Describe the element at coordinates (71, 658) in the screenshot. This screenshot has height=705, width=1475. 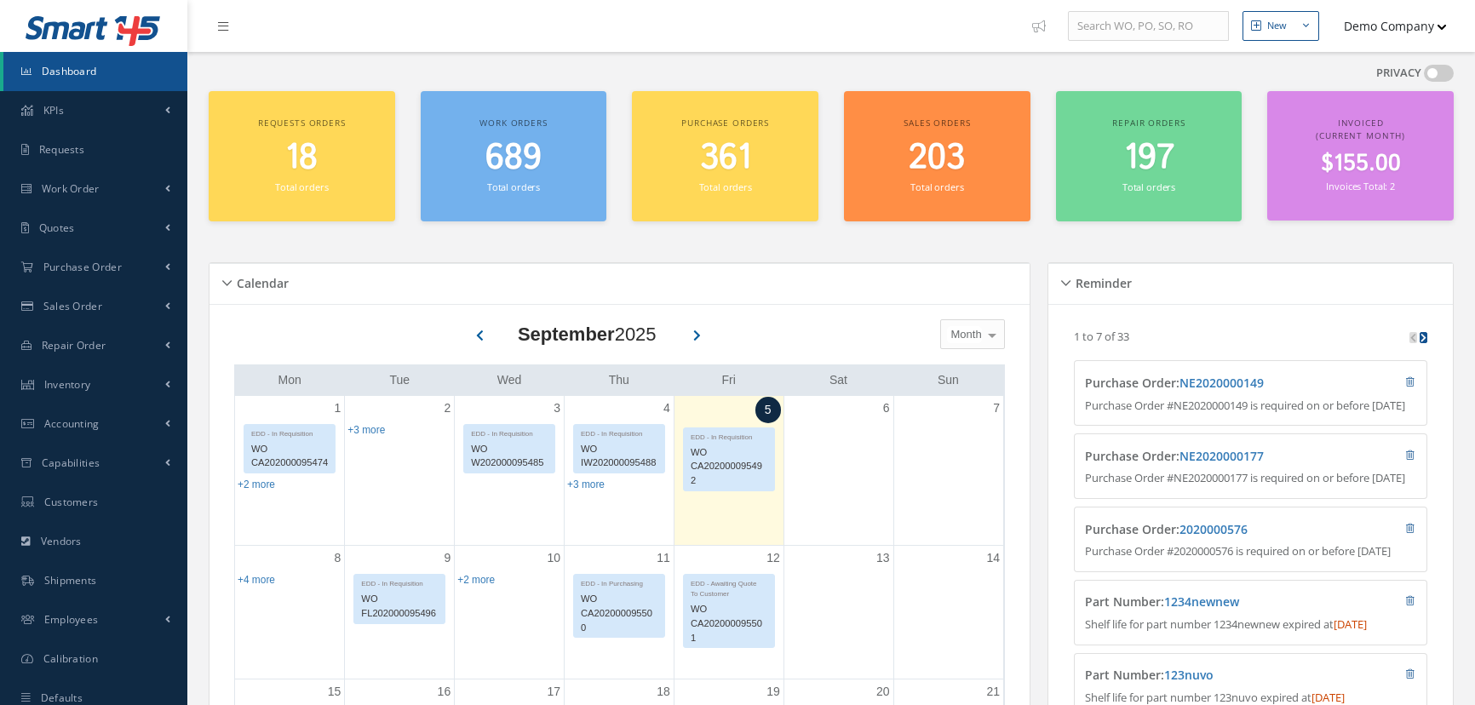
I see `span: Calibration` at that location.